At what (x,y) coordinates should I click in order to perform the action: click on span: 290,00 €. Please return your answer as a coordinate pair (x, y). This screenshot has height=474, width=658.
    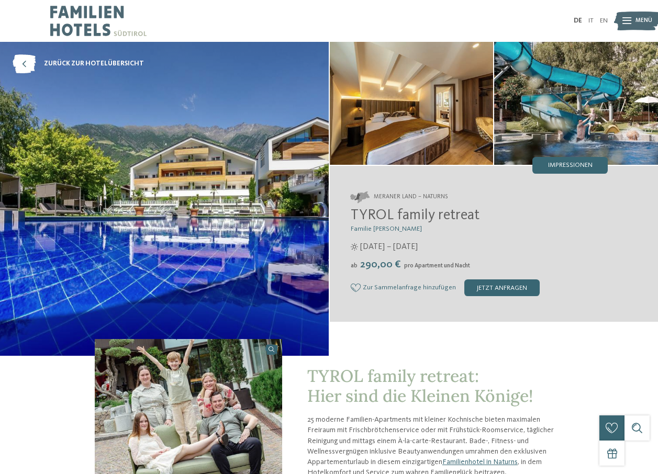
    Looking at the image, I should click on (380, 265).